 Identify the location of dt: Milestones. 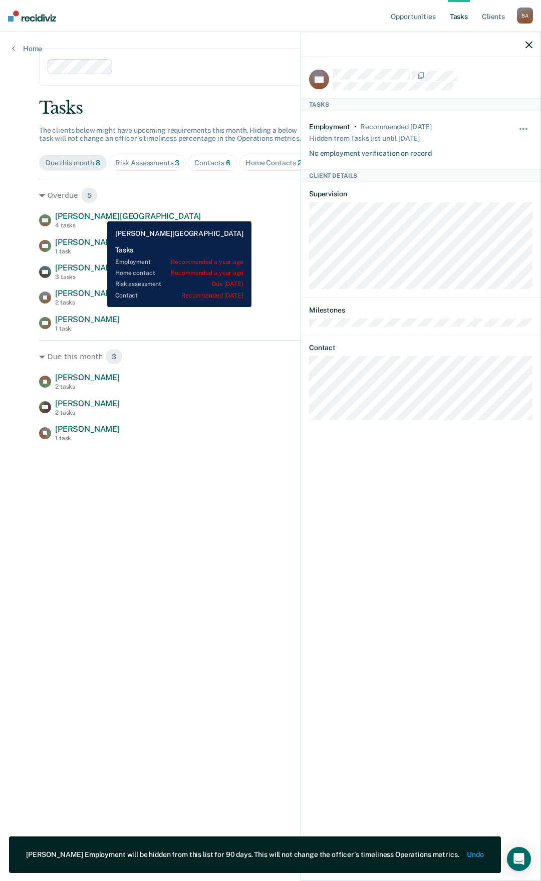
(421, 310).